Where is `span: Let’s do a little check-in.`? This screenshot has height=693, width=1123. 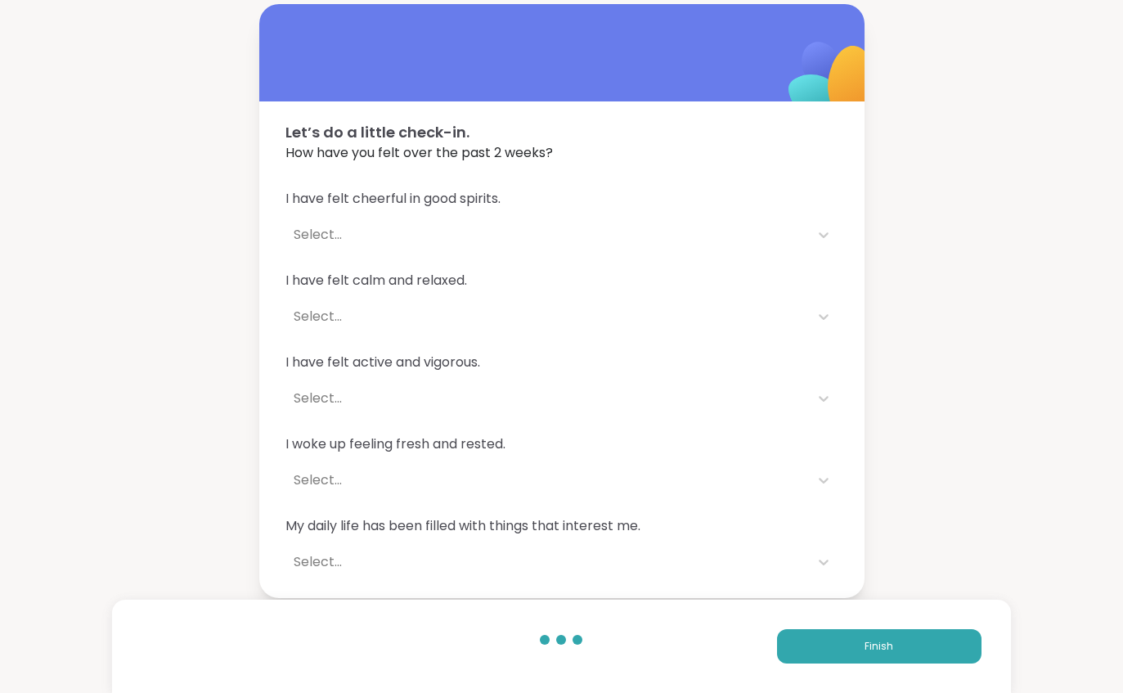 span: Let’s do a little check-in. is located at coordinates (562, 132).